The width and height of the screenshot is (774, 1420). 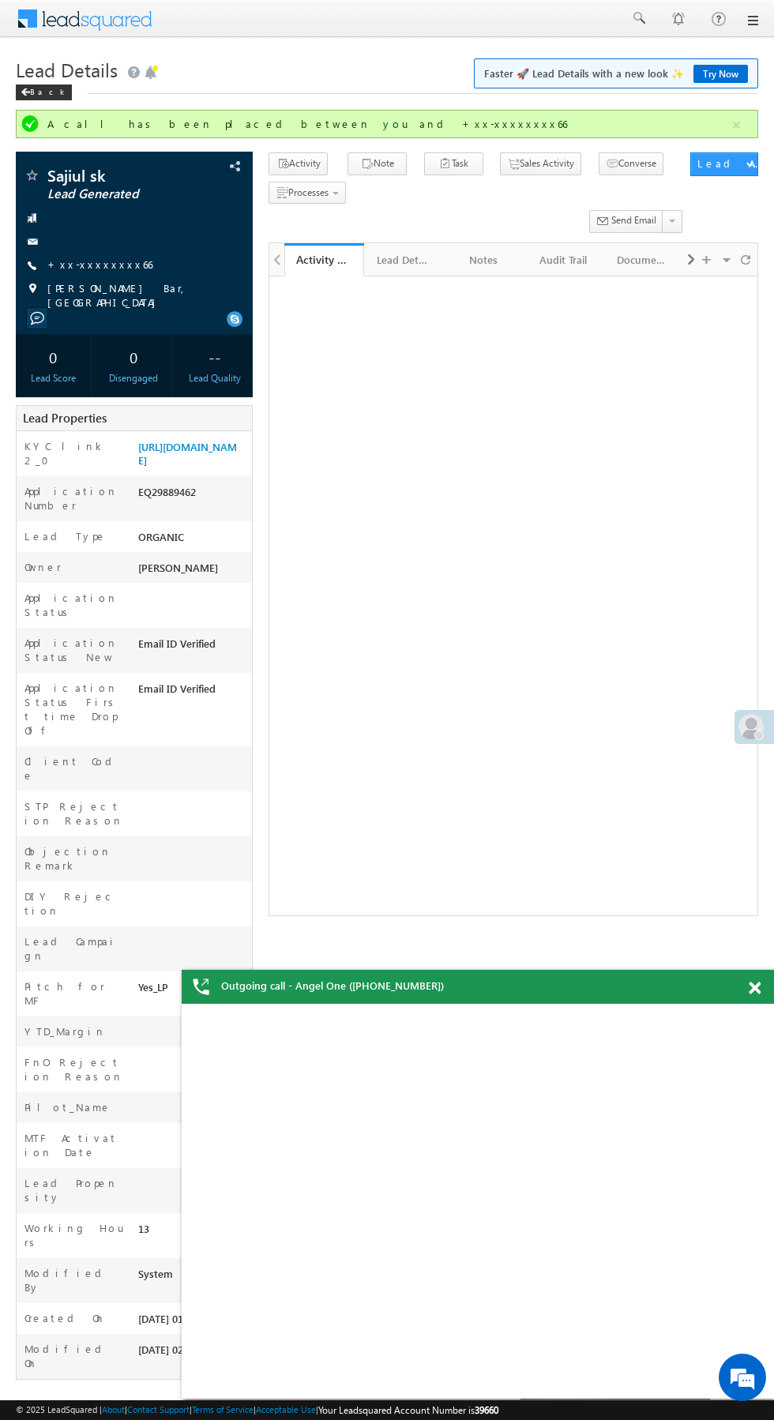 What do you see at coordinates (324, 260) in the screenshot?
I see `a: Activity History` at bounding box center [324, 260].